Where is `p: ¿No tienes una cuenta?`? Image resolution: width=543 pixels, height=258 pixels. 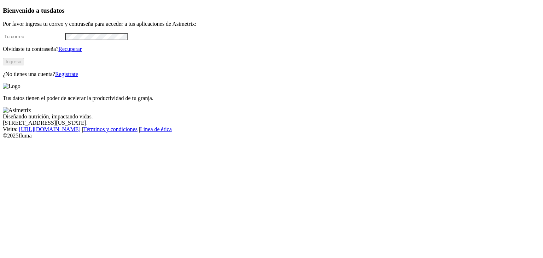 p: ¿No tienes una cuenta? is located at coordinates (272, 74).